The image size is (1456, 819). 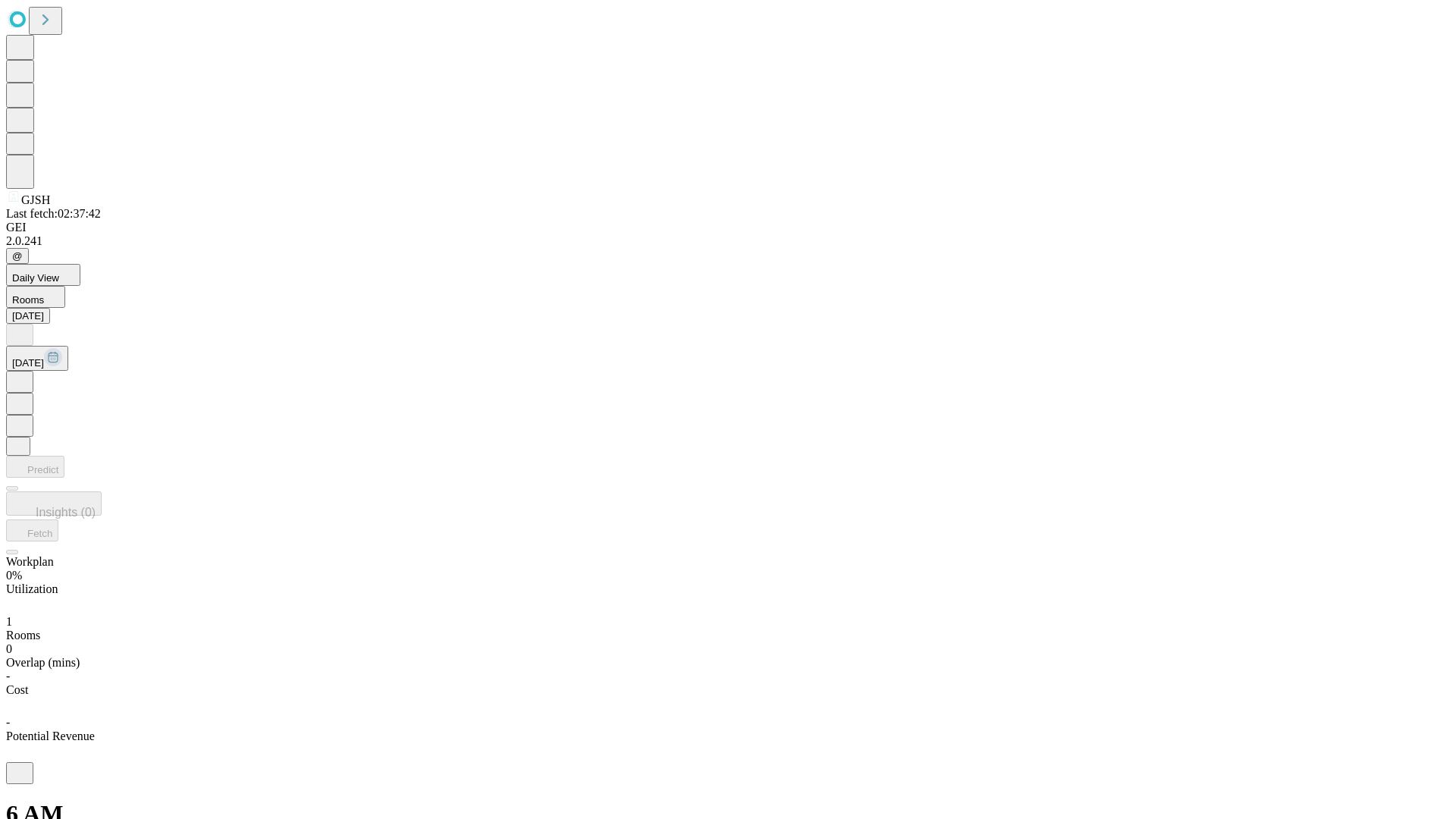 I want to click on button: Insights (0), so click(x=54, y=504).